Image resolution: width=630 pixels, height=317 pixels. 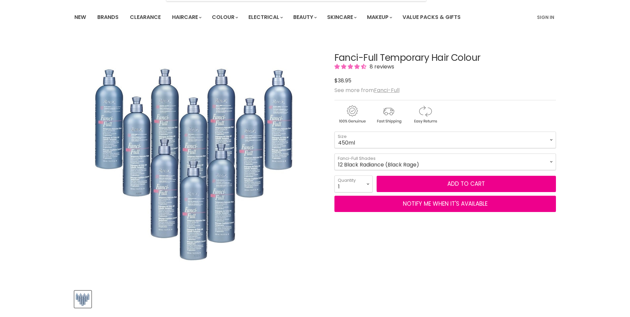 I want to click on img: shipping.gif, so click(x=389, y=114).